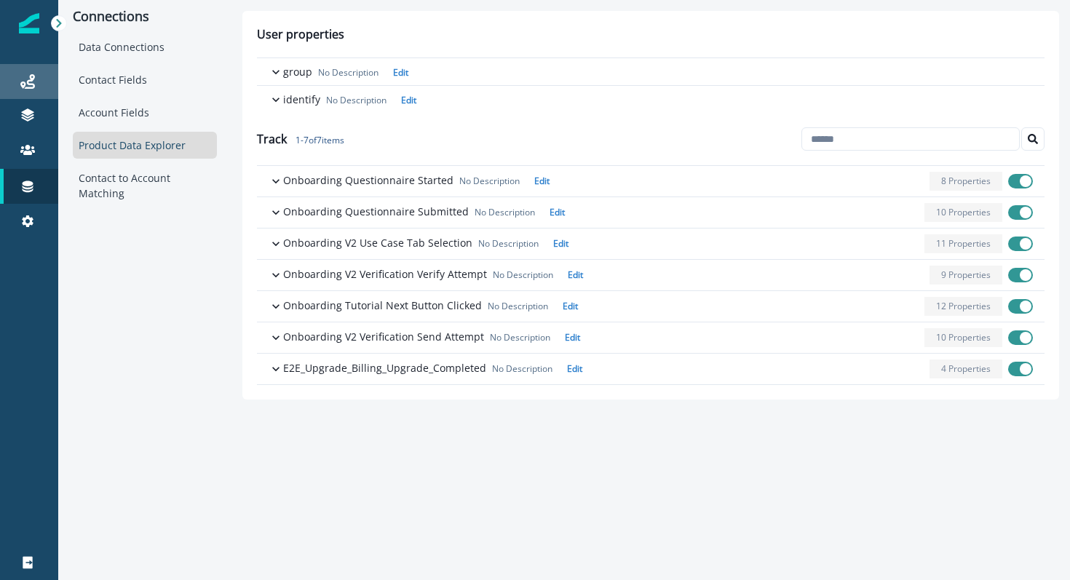 The height and width of the screenshot is (580, 1070). I want to click on button: Onboarding V2 Use Case Tab SelectionNo DescriptionEdit11 Properties, so click(651, 244).